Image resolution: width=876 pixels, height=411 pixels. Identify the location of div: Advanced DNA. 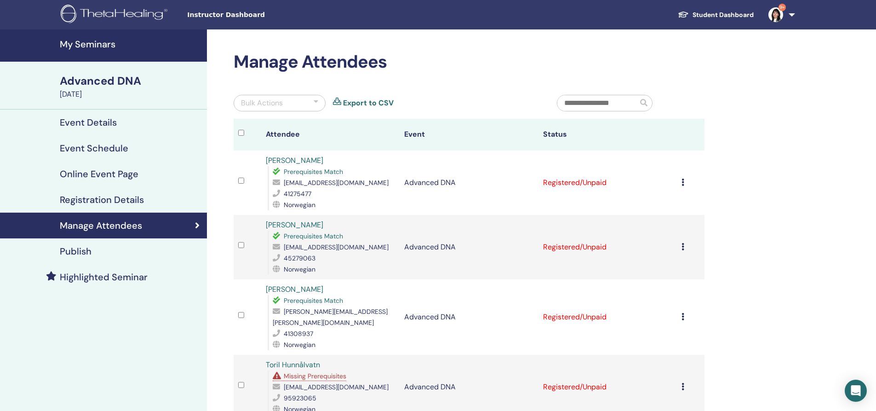
(131, 81).